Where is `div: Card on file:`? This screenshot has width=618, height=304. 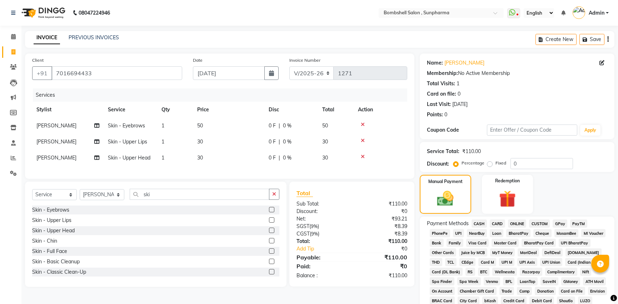
div: Card on file: is located at coordinates (441, 94).